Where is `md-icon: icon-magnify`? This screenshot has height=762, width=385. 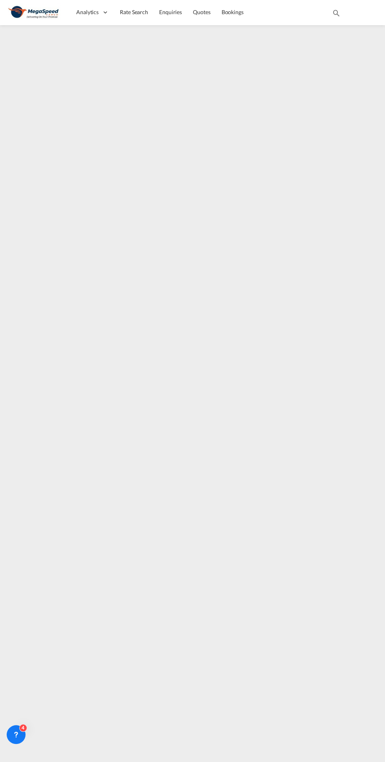 md-icon: icon-magnify is located at coordinates (336, 13).